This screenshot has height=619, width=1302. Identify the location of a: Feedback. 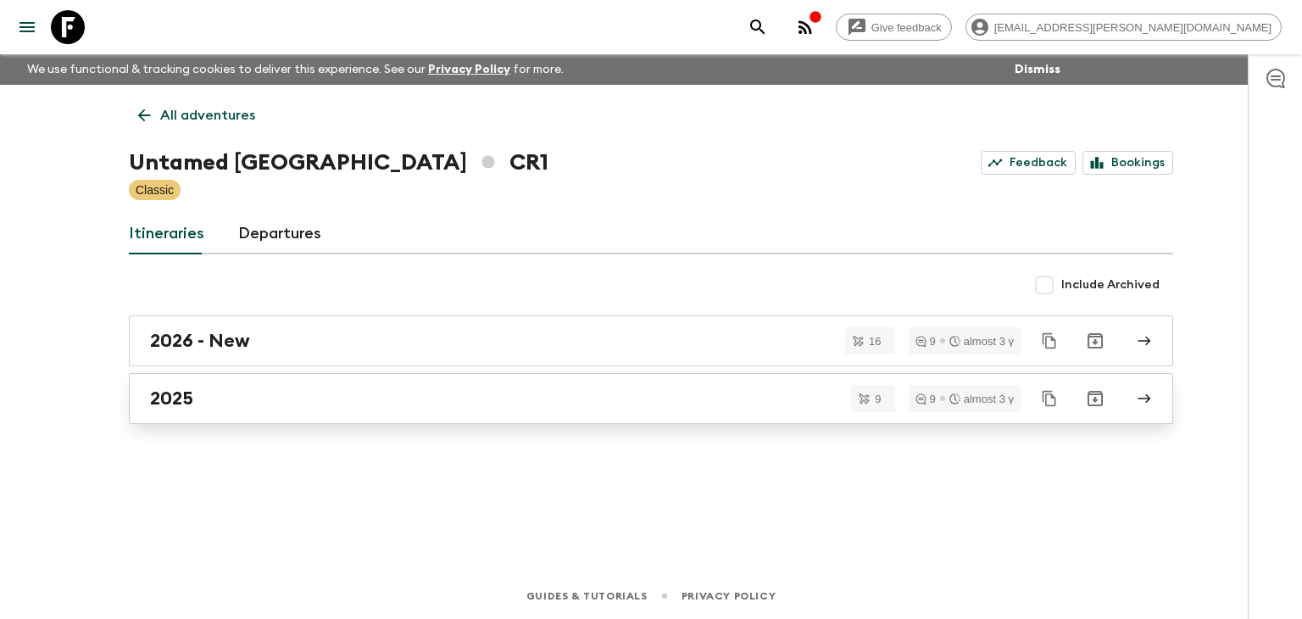
(1028, 163).